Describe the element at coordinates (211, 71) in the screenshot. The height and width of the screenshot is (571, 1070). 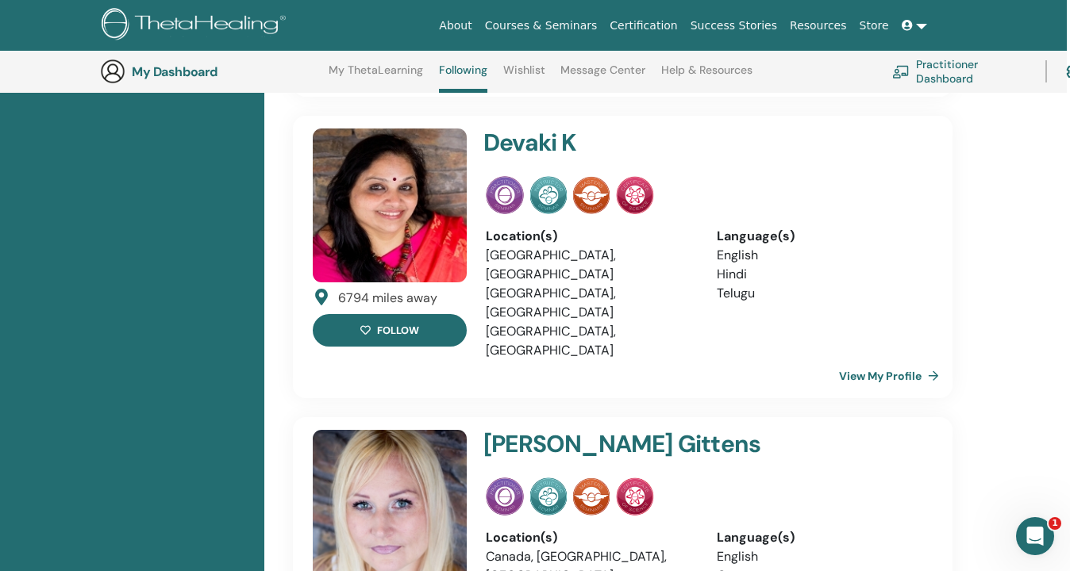
I see `h3: My Dashboard` at that location.